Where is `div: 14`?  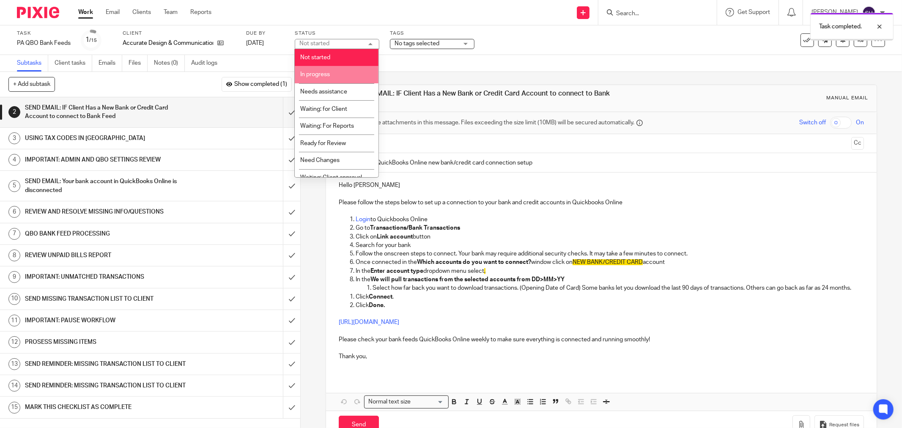 div: 14 is located at coordinates (14, 386).